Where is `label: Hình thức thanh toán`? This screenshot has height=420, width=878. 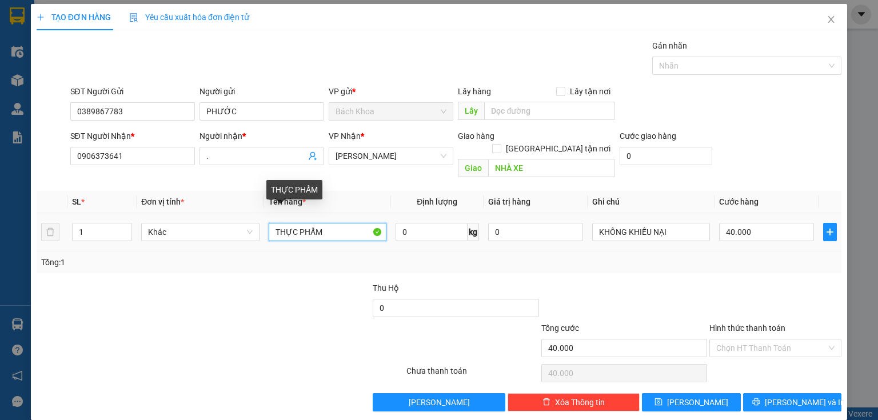 label: Hình thức thanh toán is located at coordinates (747, 328).